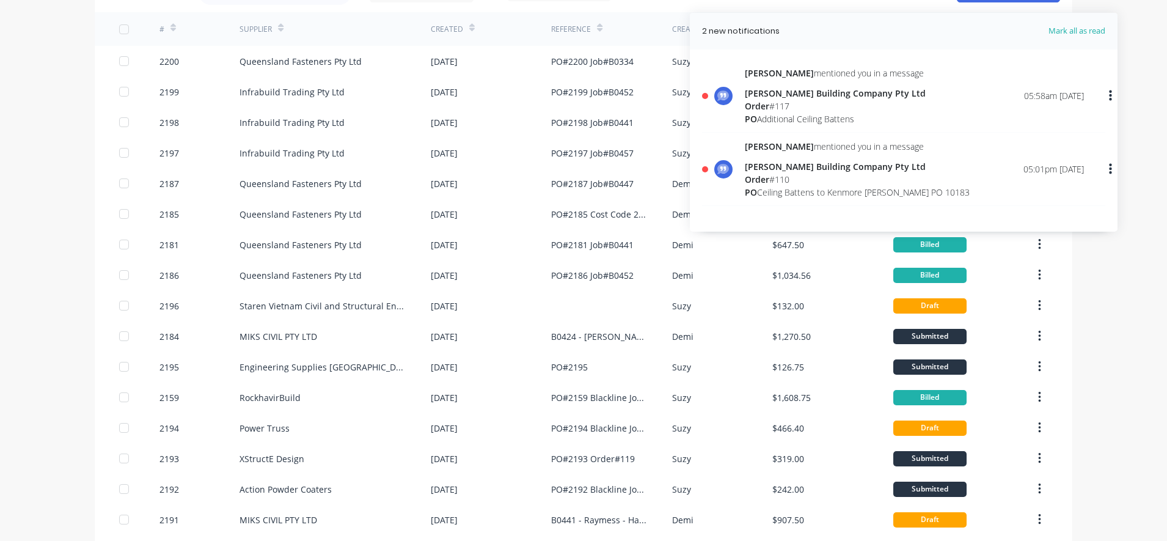 The image size is (1167, 541). What do you see at coordinates (169, 214) in the screenshot?
I see `div: 2185` at bounding box center [169, 214].